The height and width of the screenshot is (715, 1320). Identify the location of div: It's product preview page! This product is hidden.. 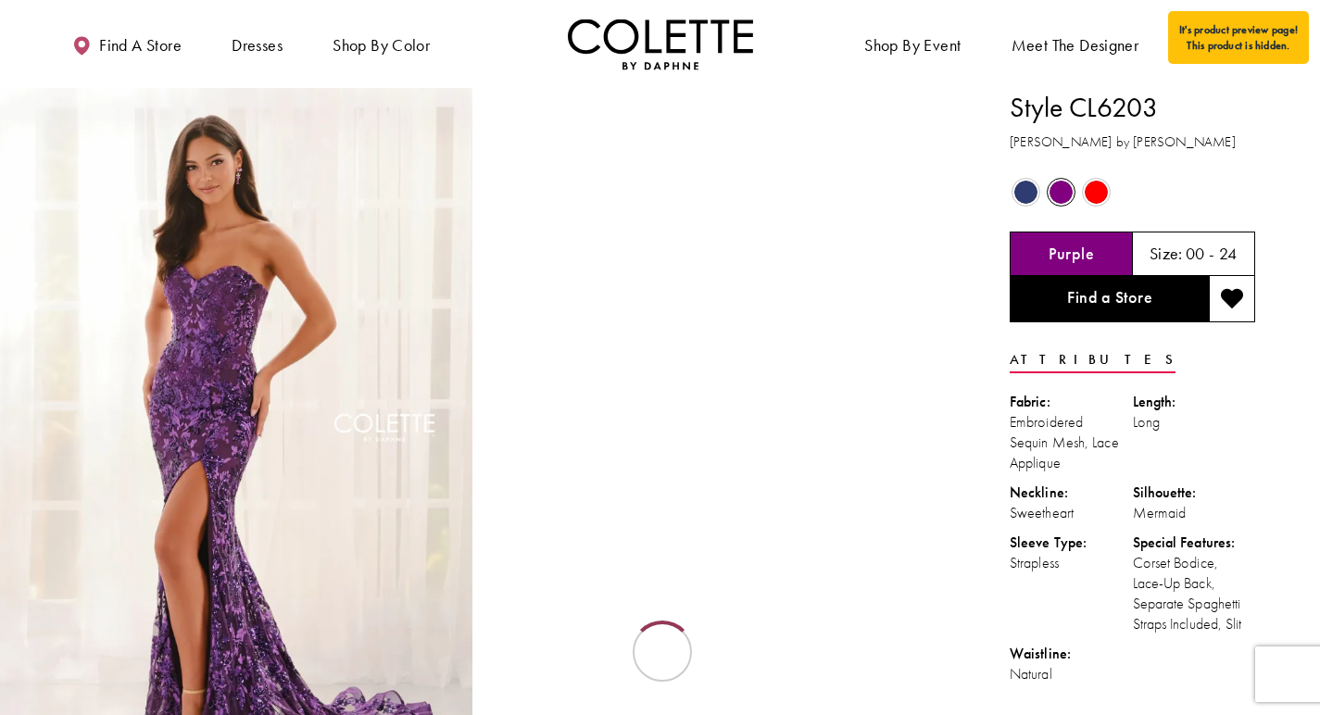
(1239, 37).